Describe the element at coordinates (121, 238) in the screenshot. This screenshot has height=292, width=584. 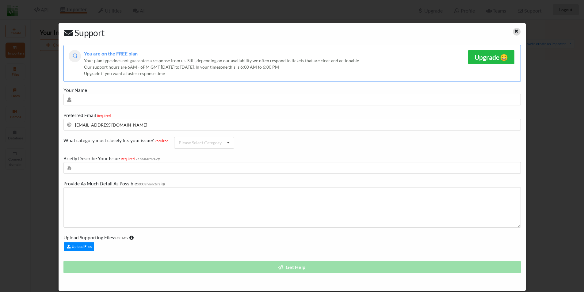
I see `small: 5 MB Max` at that location.